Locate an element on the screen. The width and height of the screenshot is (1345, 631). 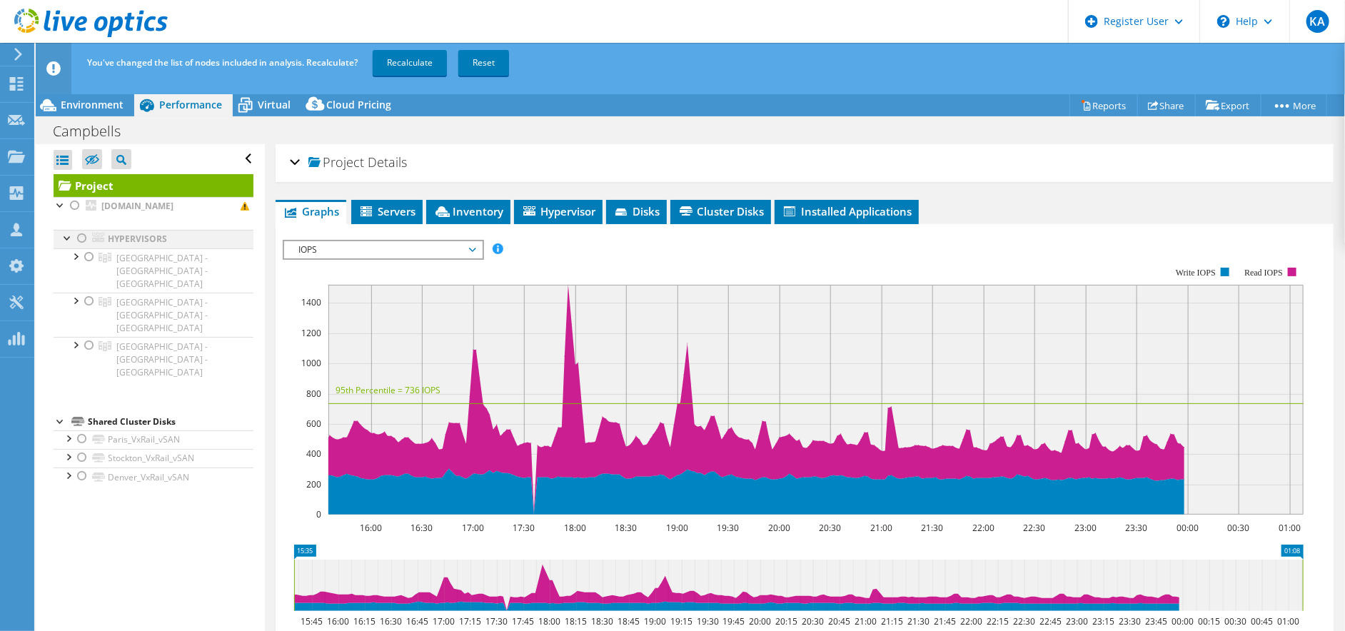
a: USA - TX - Paris is located at coordinates (154, 271).